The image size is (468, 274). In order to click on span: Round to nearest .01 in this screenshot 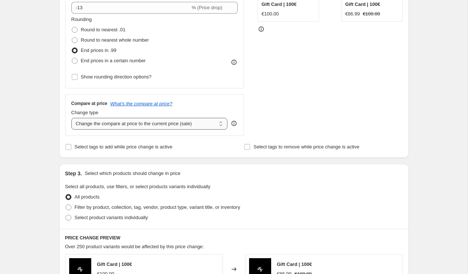, I will do `click(103, 29)`.